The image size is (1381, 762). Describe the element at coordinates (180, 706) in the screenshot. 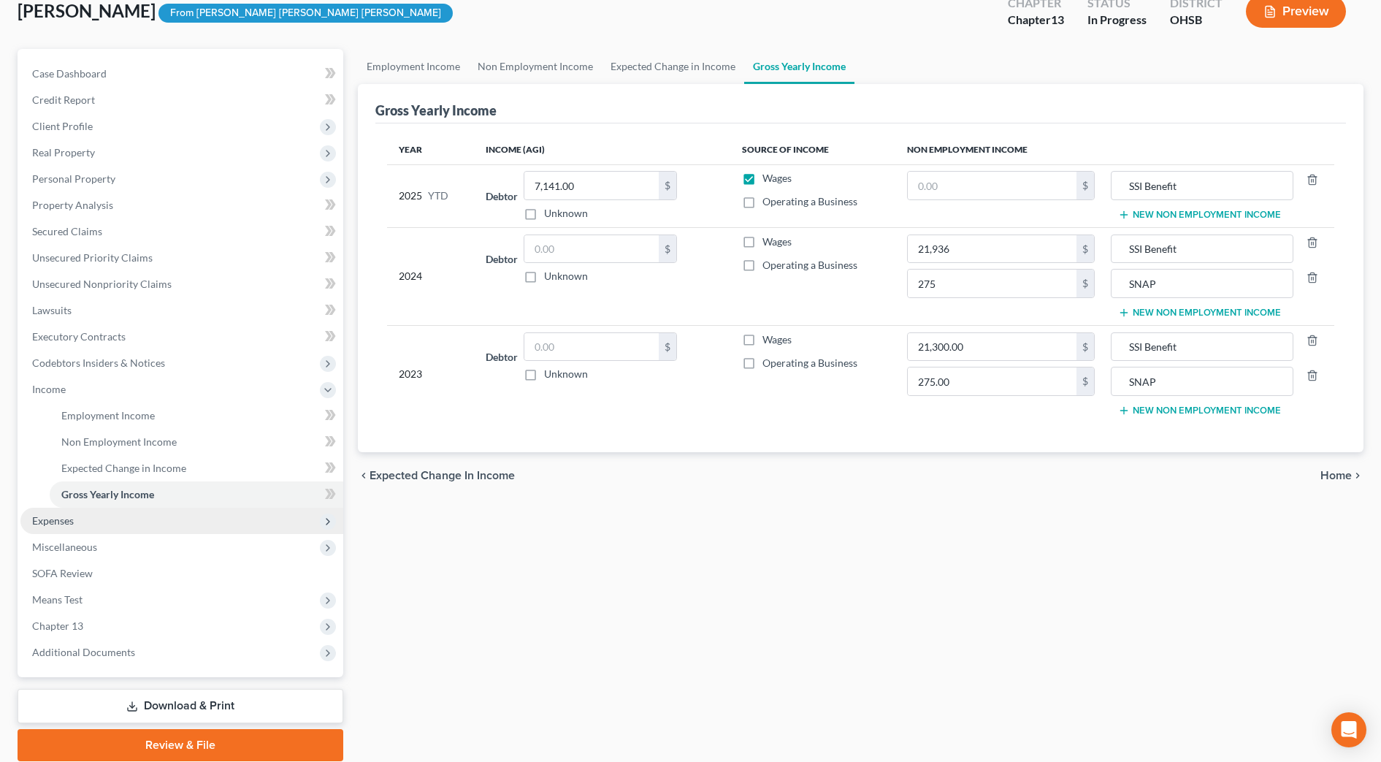

I see `a: Download & Print` at that location.